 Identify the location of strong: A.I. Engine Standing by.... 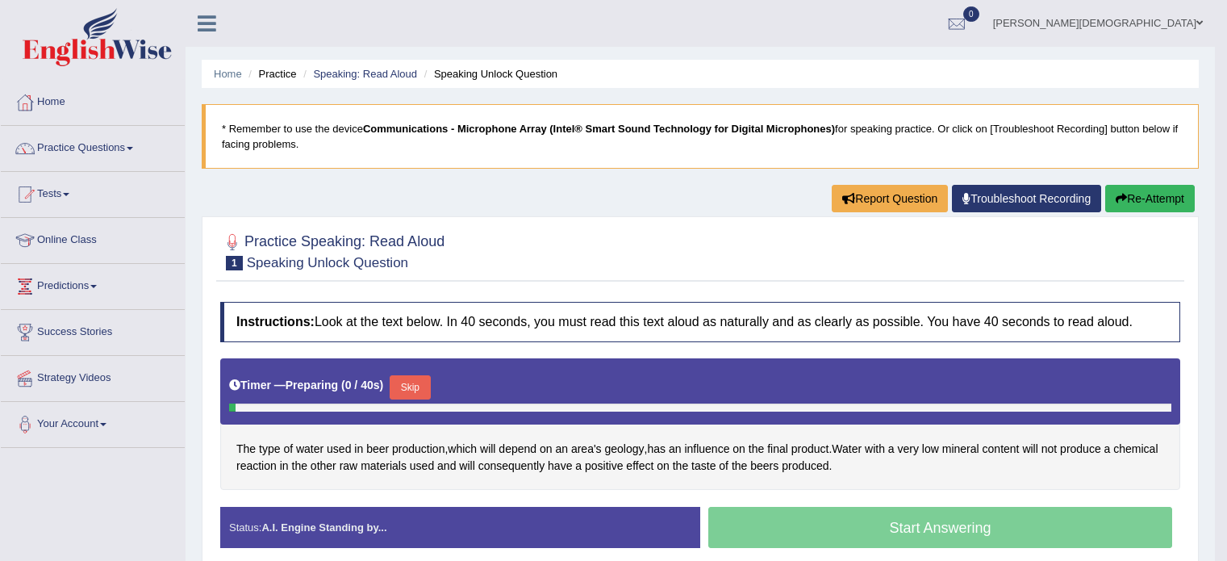
(323, 527).